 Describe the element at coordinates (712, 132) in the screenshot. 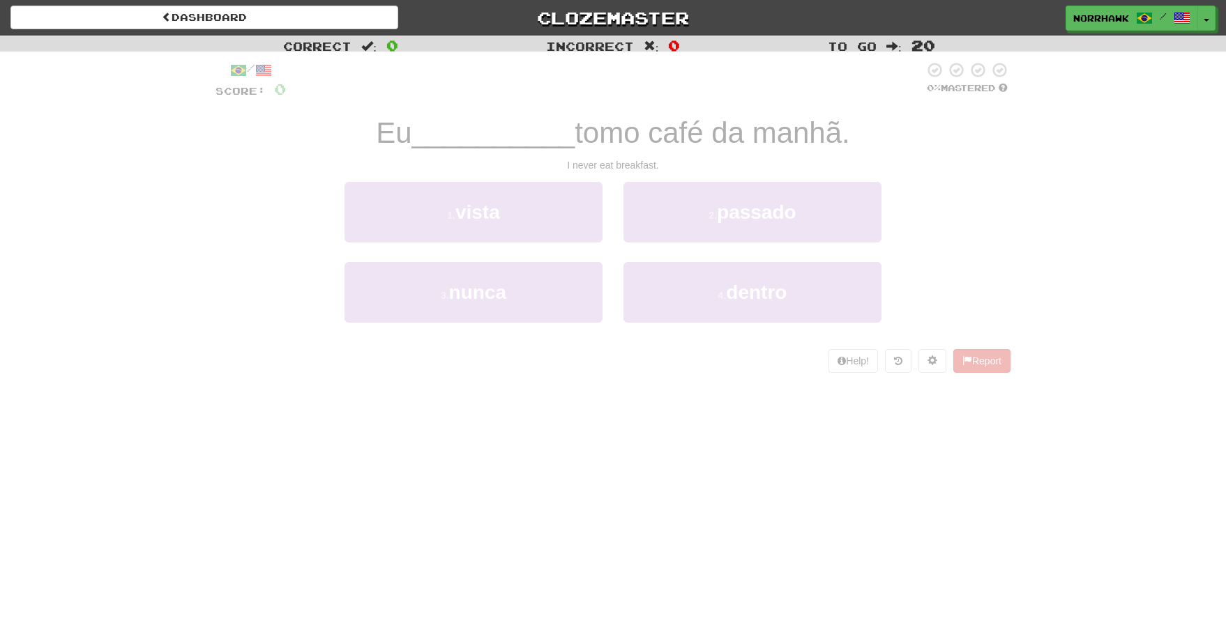

I see `span: tomo café da manhã.` at that location.